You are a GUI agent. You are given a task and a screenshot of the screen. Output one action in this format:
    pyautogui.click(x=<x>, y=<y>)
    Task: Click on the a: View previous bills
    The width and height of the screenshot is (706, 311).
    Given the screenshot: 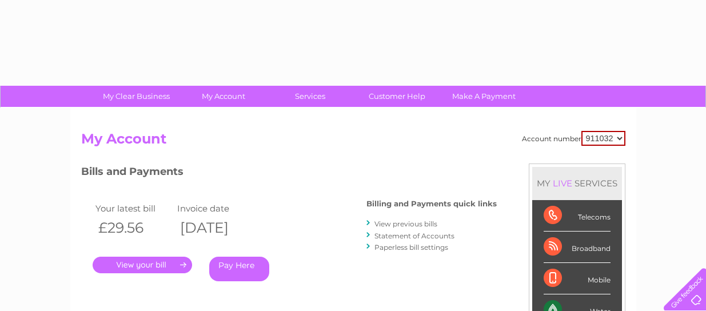 What is the action you would take?
    pyautogui.click(x=406, y=223)
    